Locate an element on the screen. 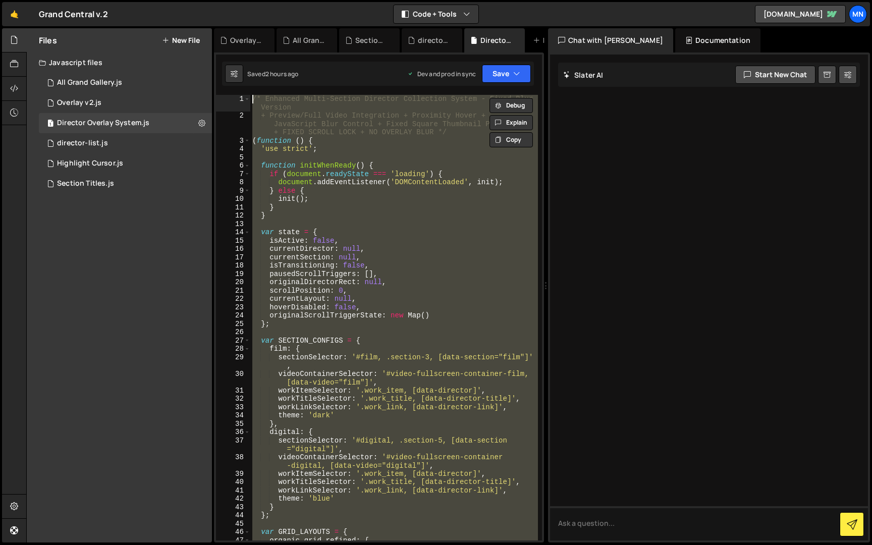 This screenshot has width=872, height=545. div: 21 is located at coordinates (233, 291).